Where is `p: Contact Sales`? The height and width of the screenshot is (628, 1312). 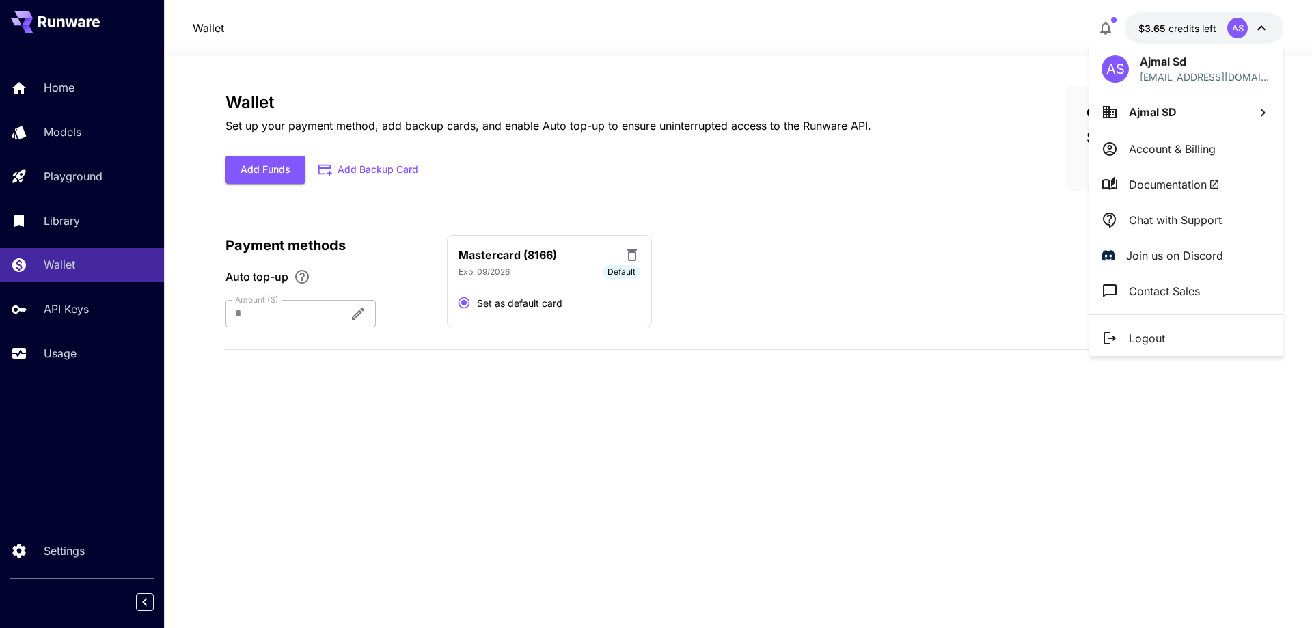
p: Contact Sales is located at coordinates (1164, 291).